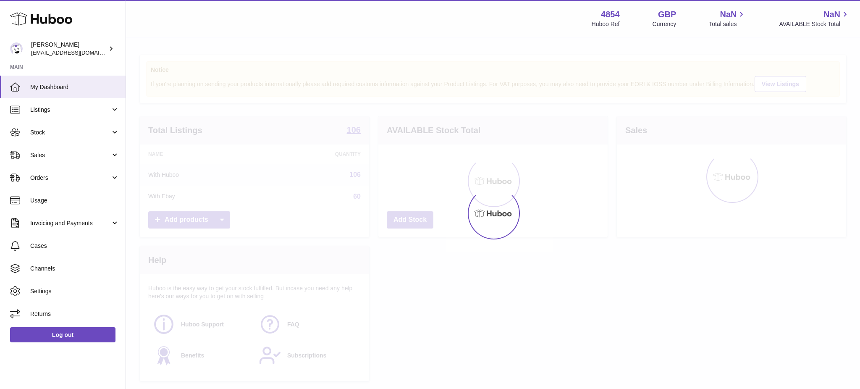 Image resolution: width=860 pixels, height=389 pixels. I want to click on div: Huboo Ref, so click(606, 24).